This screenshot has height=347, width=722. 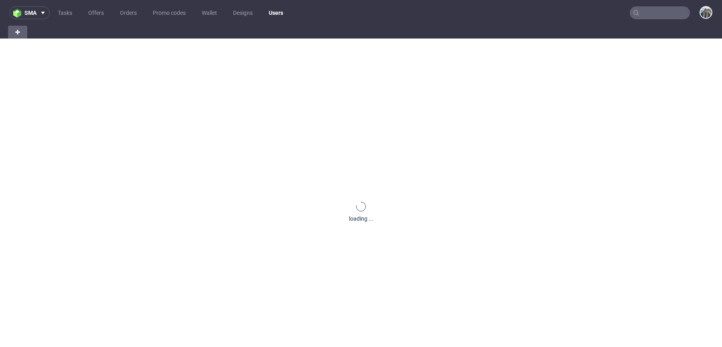 I want to click on span: sma, so click(x=30, y=13).